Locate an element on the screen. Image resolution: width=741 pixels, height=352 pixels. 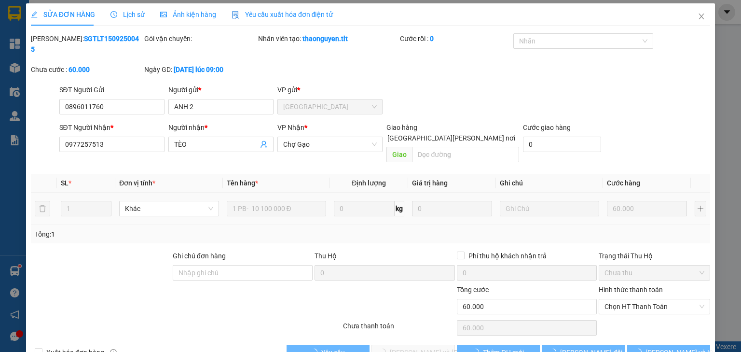
input: Cước giao hàng is located at coordinates (562, 144).